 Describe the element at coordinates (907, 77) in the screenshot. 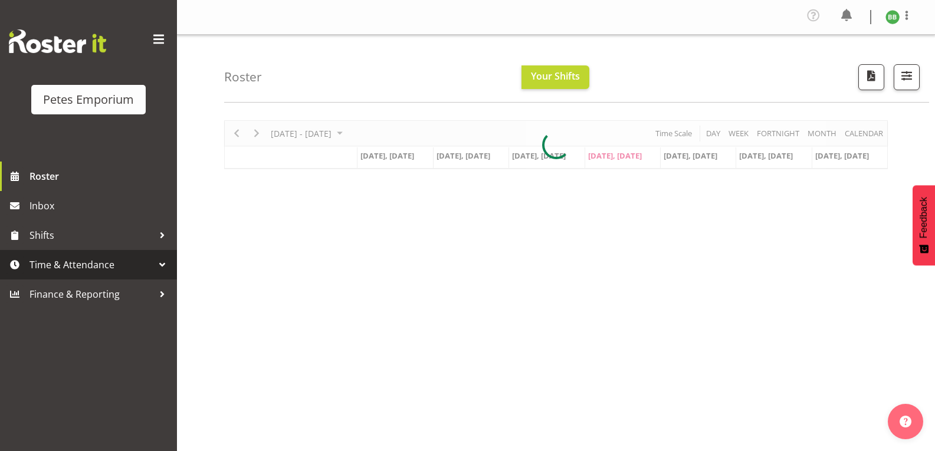

I see `button: Filter Shifts` at that location.